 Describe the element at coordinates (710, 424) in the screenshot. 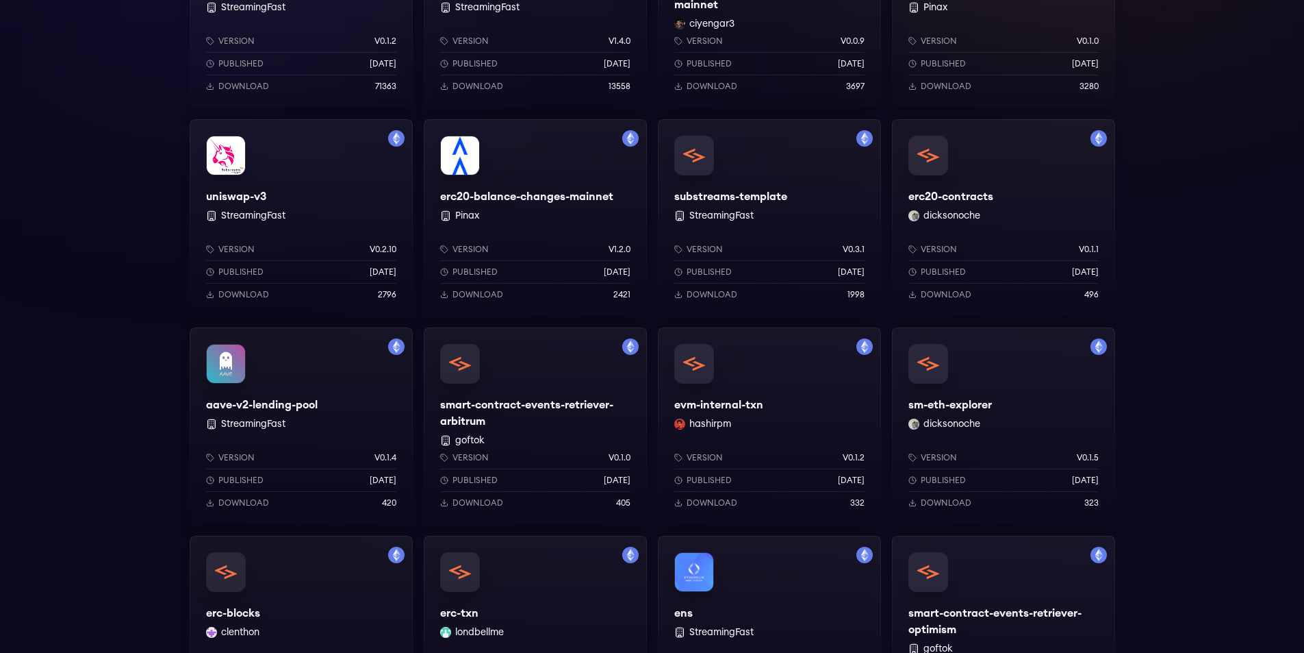

I see `button: hashirpm` at that location.